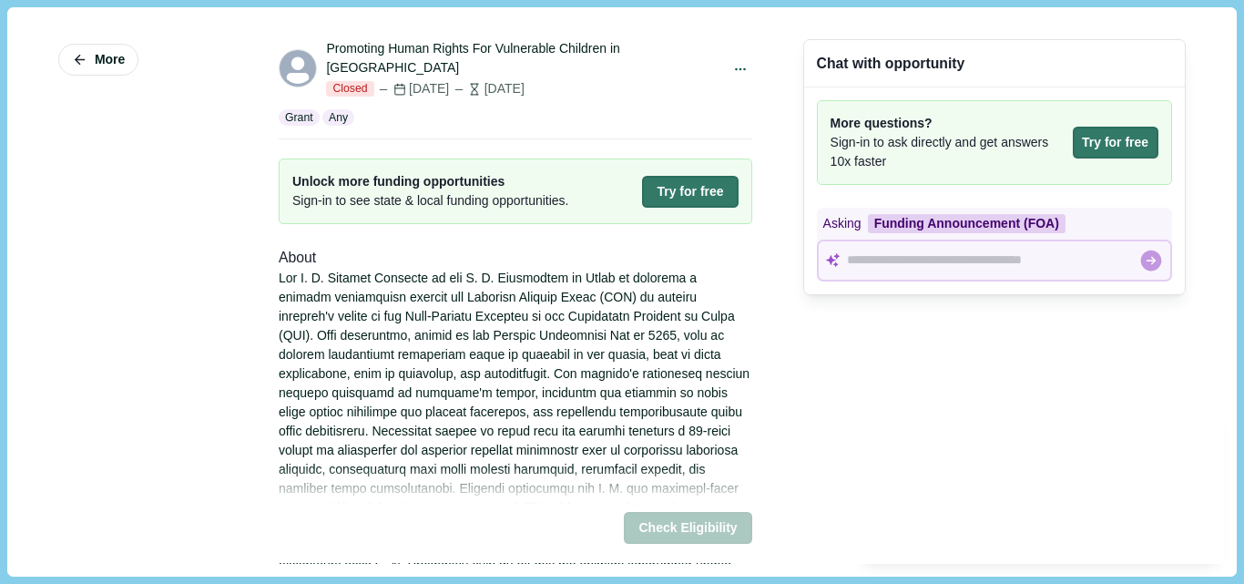  I want to click on div: About, so click(515, 258).